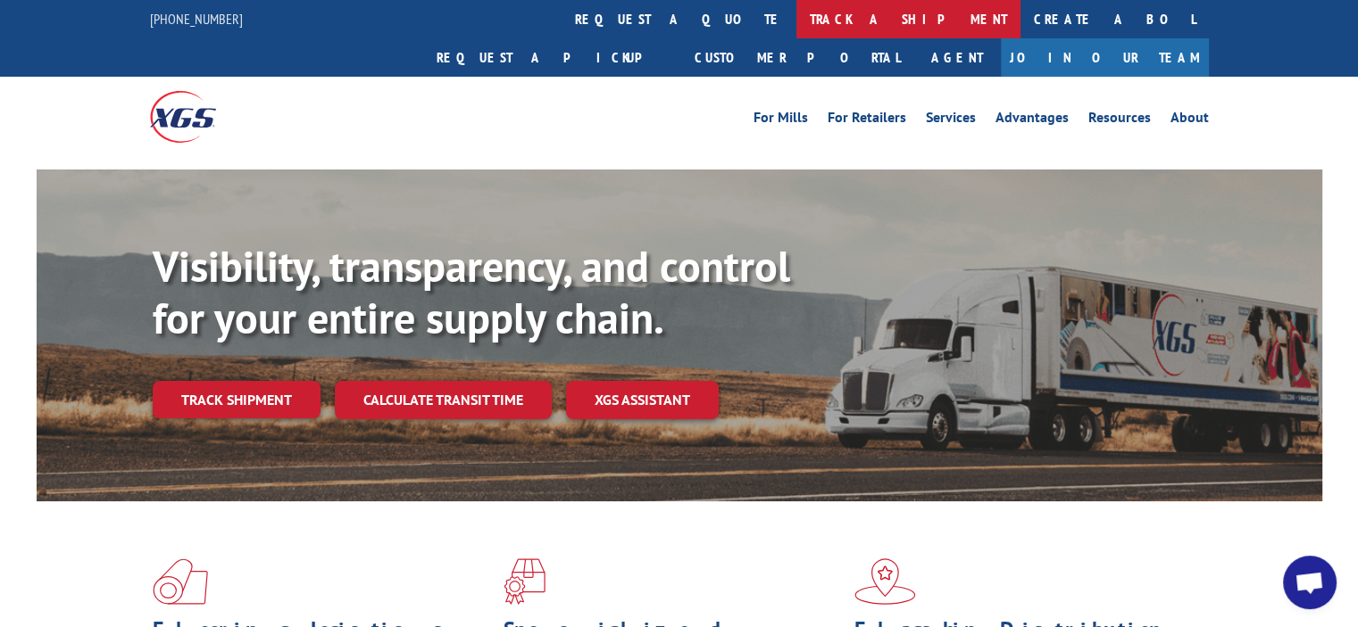 The width and height of the screenshot is (1358, 627). Describe the element at coordinates (867, 120) in the screenshot. I see `a: For Retailers` at that location.